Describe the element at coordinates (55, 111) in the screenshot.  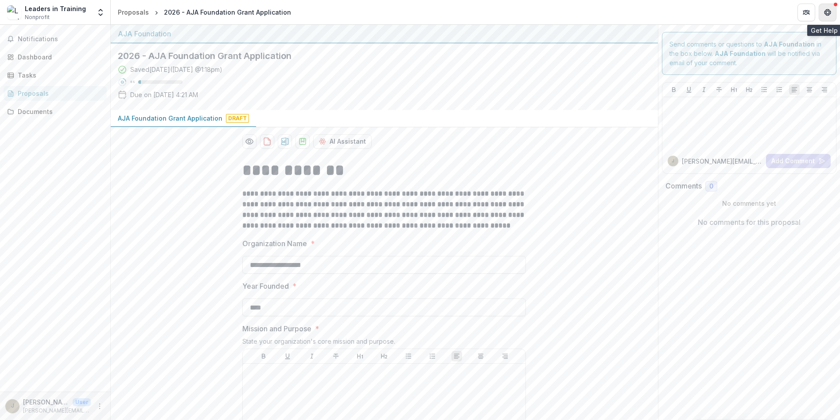
I see `a: Documents` at that location.